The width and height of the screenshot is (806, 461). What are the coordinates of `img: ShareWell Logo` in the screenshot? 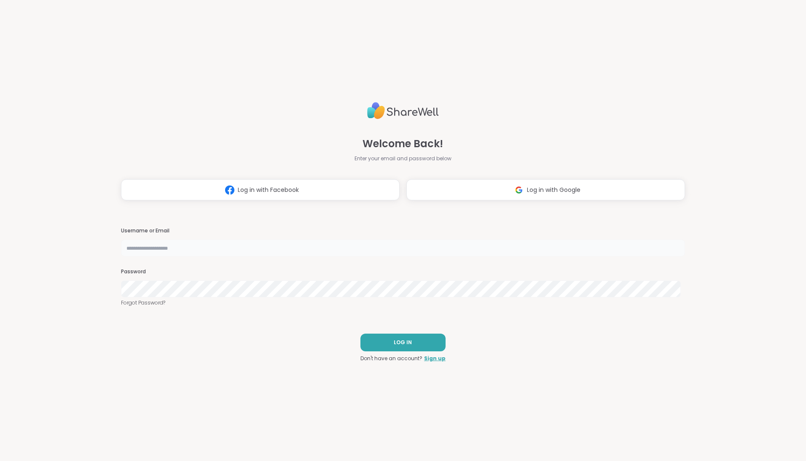 It's located at (403, 110).